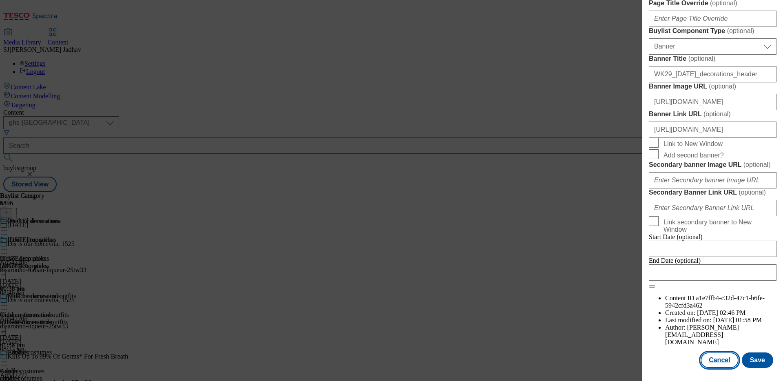  What do you see at coordinates (693, 144) in the screenshot?
I see `span: Link to New Window` at bounding box center [693, 144].